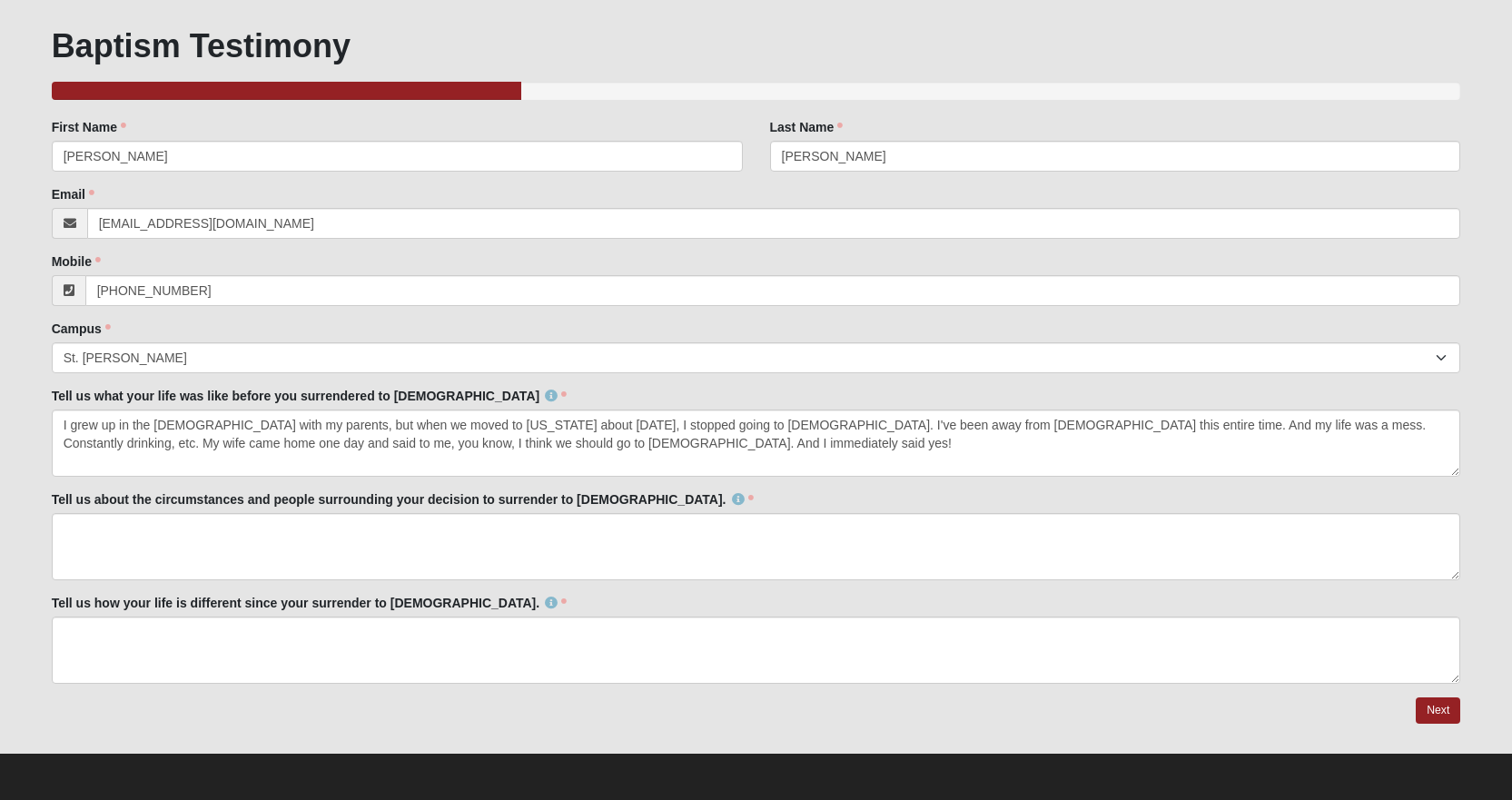 This screenshot has width=1512, height=800. I want to click on label: Mobile, so click(76, 261).